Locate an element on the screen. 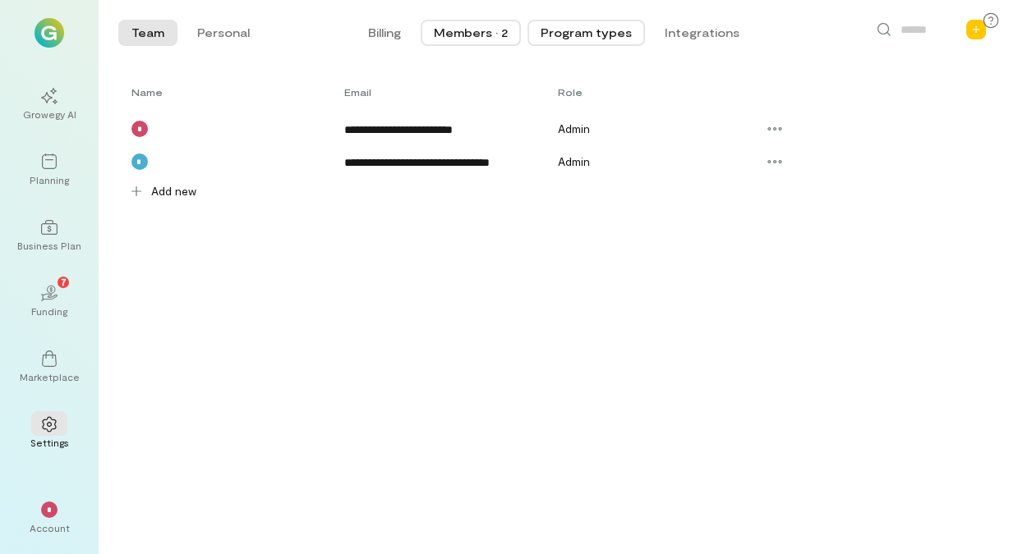 The image size is (1009, 554). button: Personal is located at coordinates (223, 33).